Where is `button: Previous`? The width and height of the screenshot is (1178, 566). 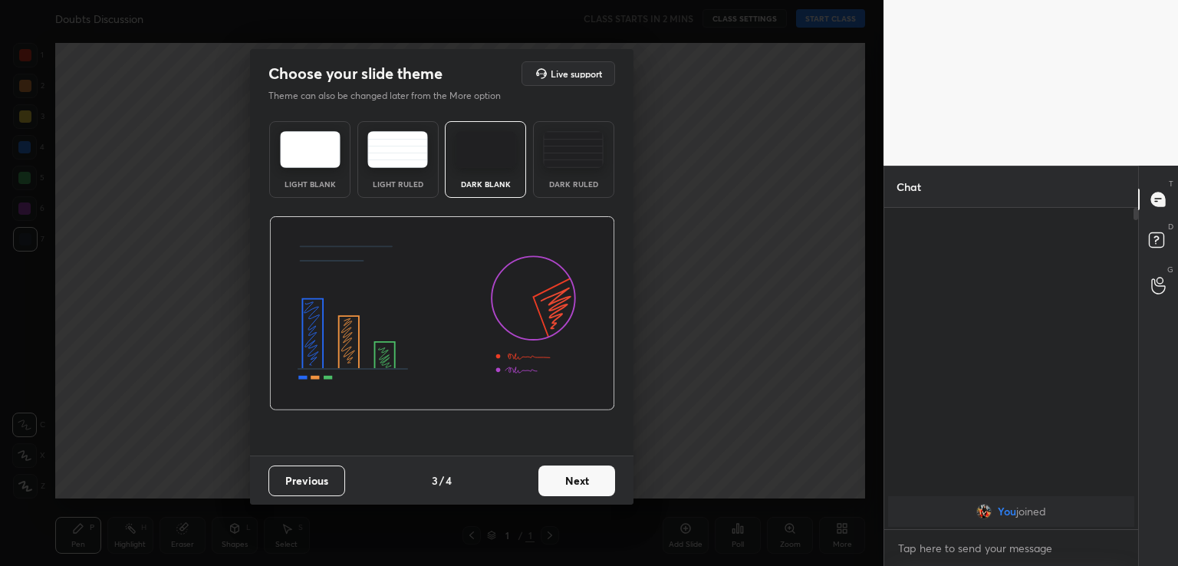
button: Previous is located at coordinates (307, 481).